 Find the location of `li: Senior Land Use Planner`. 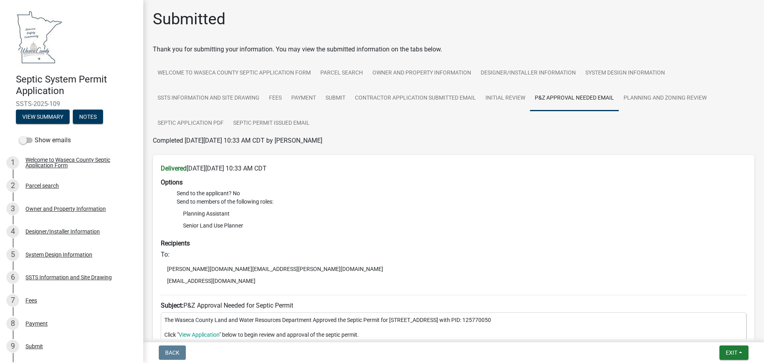

li: Senior Land Use Planner is located at coordinates (462, 225).